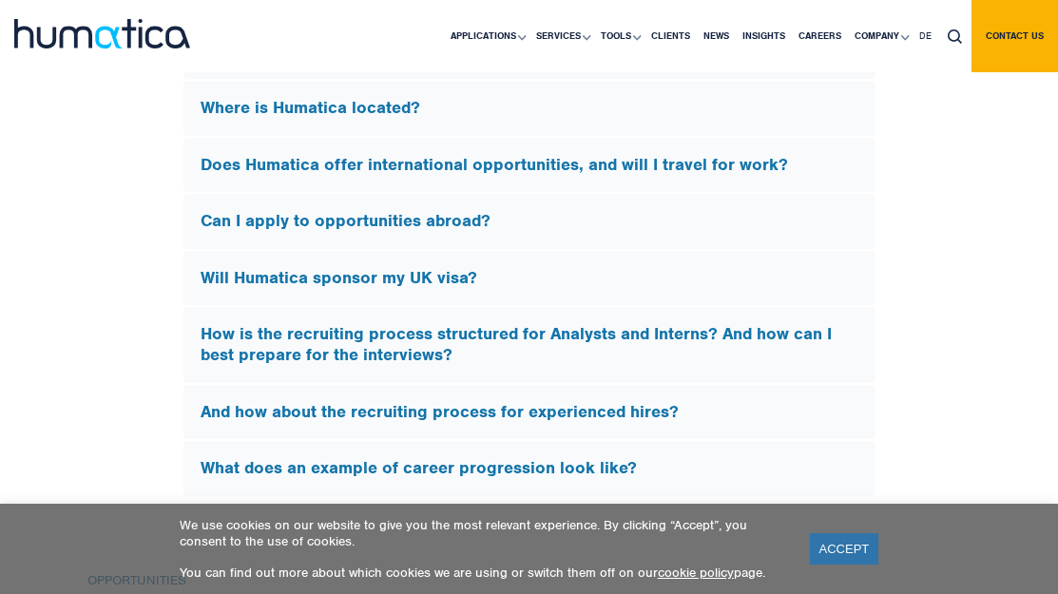  I want to click on h5: How is the recruiting process structured for Analysts and Interns? And how can I best prepare for..., so click(530, 344).